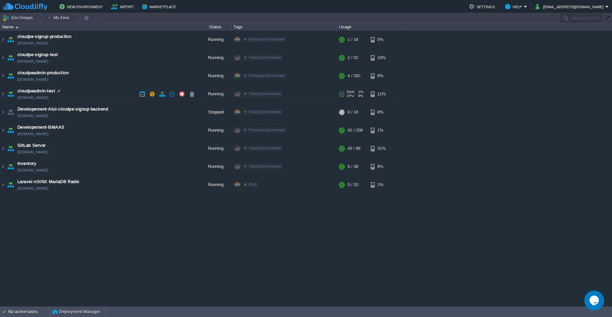 The width and height of the screenshot is (612, 317). What do you see at coordinates (360, 92) in the screenshot?
I see `span: 2%` at bounding box center [360, 92].